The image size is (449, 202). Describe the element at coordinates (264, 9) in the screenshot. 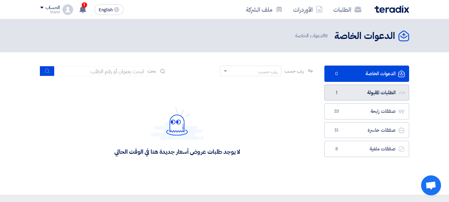

I see `a: ملف الشركة` at that location.